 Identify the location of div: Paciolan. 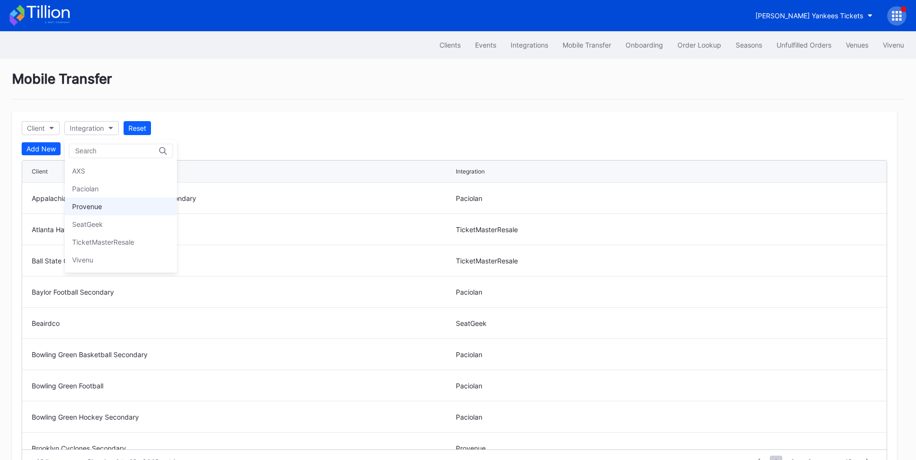
(85, 188).